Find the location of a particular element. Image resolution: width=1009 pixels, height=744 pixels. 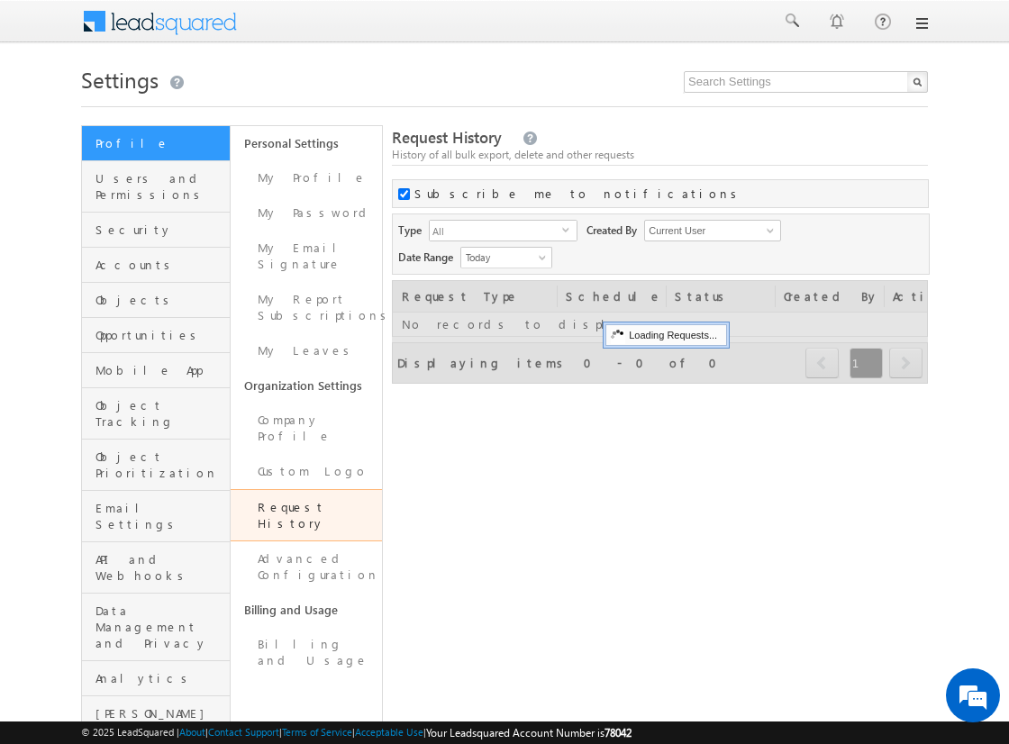

a: My Email Signature is located at coordinates (306, 256).